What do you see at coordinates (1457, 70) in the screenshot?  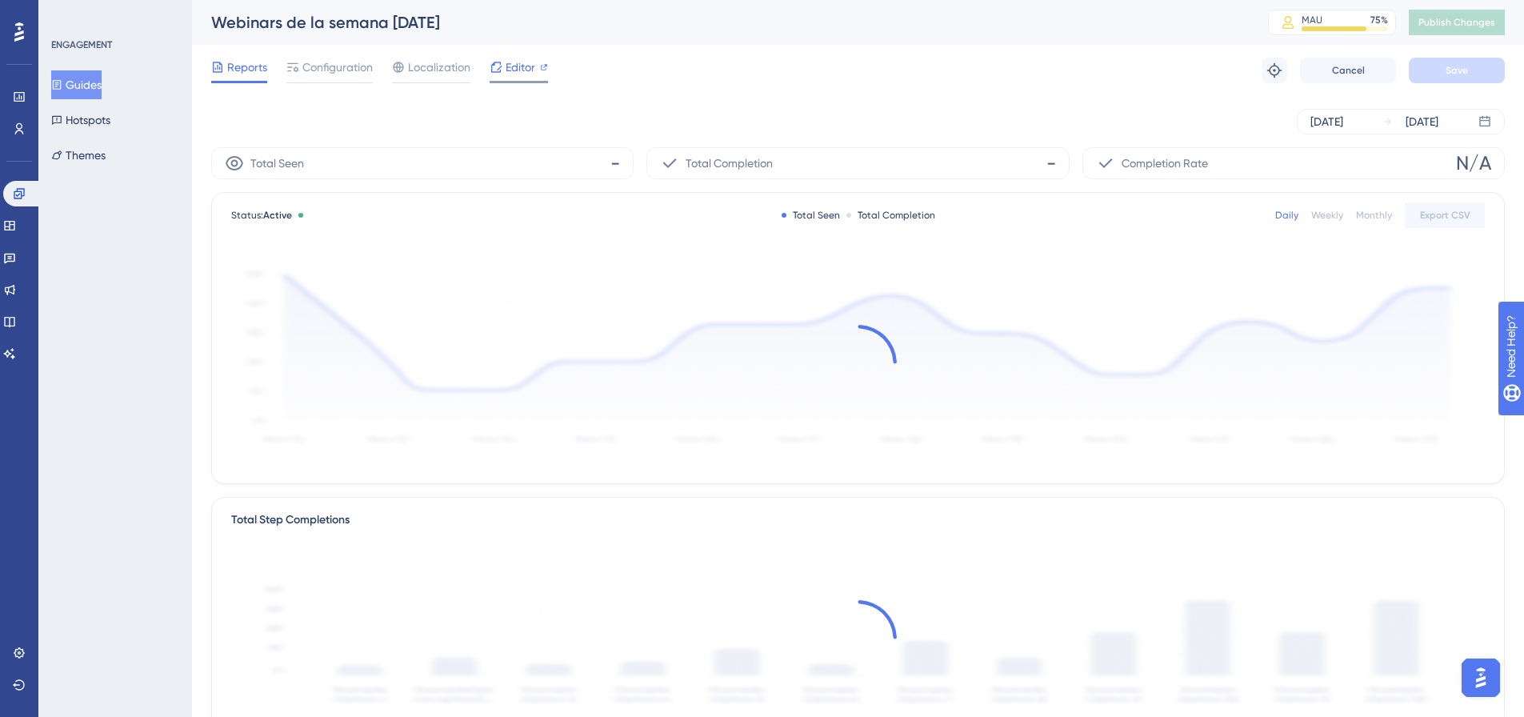 I see `span: Save` at bounding box center [1457, 70].